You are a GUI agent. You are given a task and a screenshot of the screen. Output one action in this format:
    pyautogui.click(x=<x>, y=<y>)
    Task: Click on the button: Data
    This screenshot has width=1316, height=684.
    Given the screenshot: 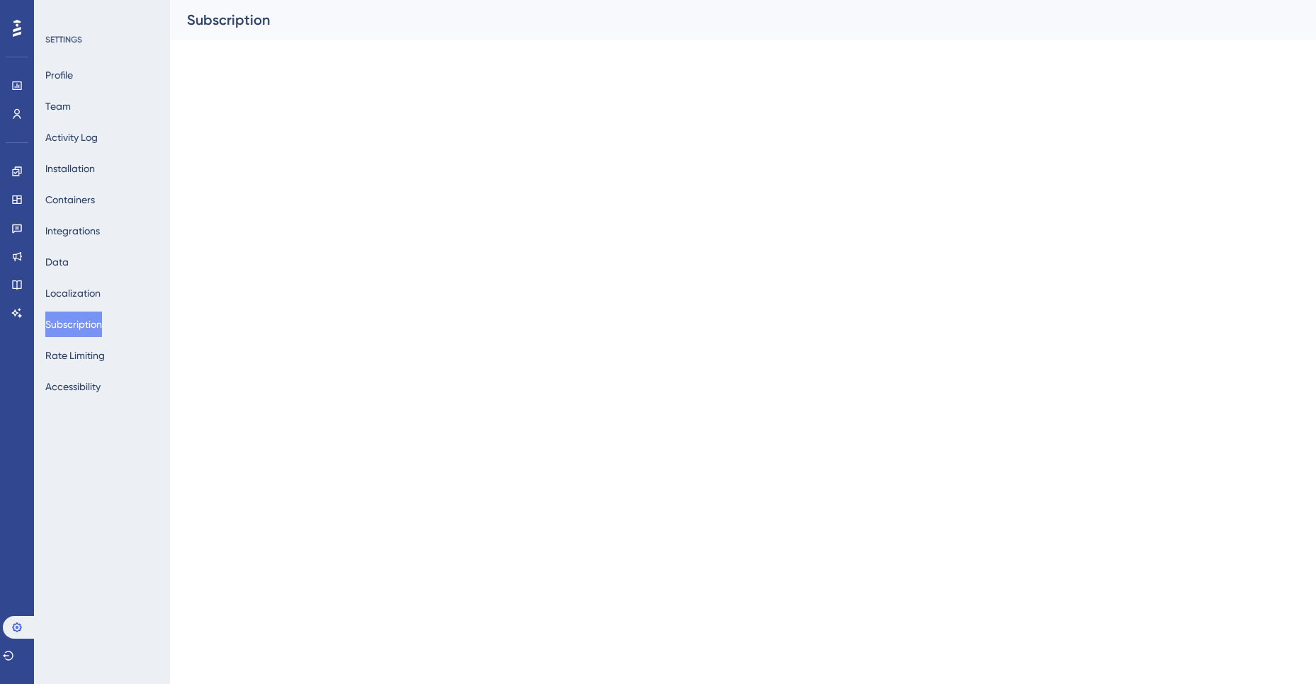 What is the action you would take?
    pyautogui.click(x=57, y=262)
    